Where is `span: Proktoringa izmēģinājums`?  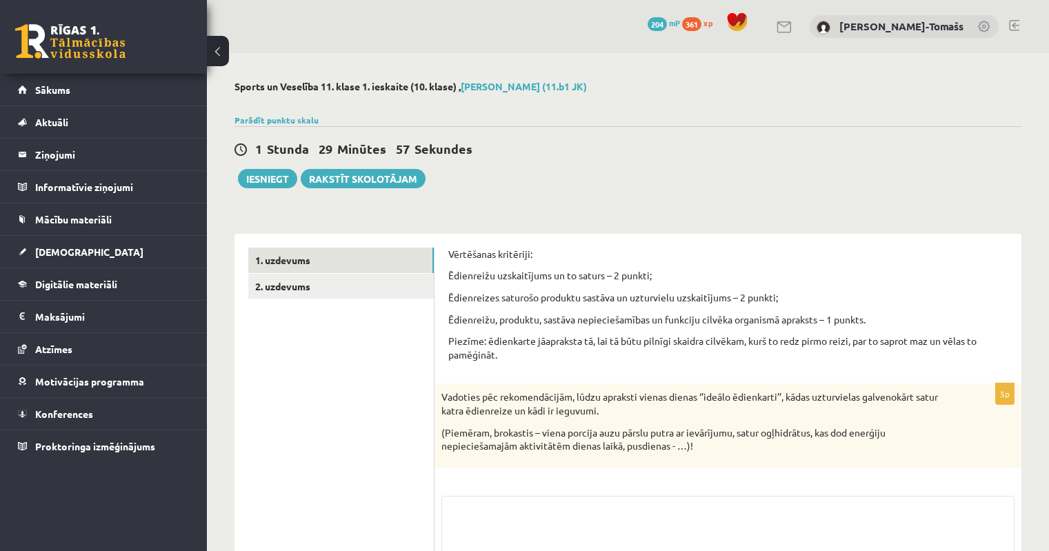 span: Proktoringa izmēģinājums is located at coordinates (95, 446).